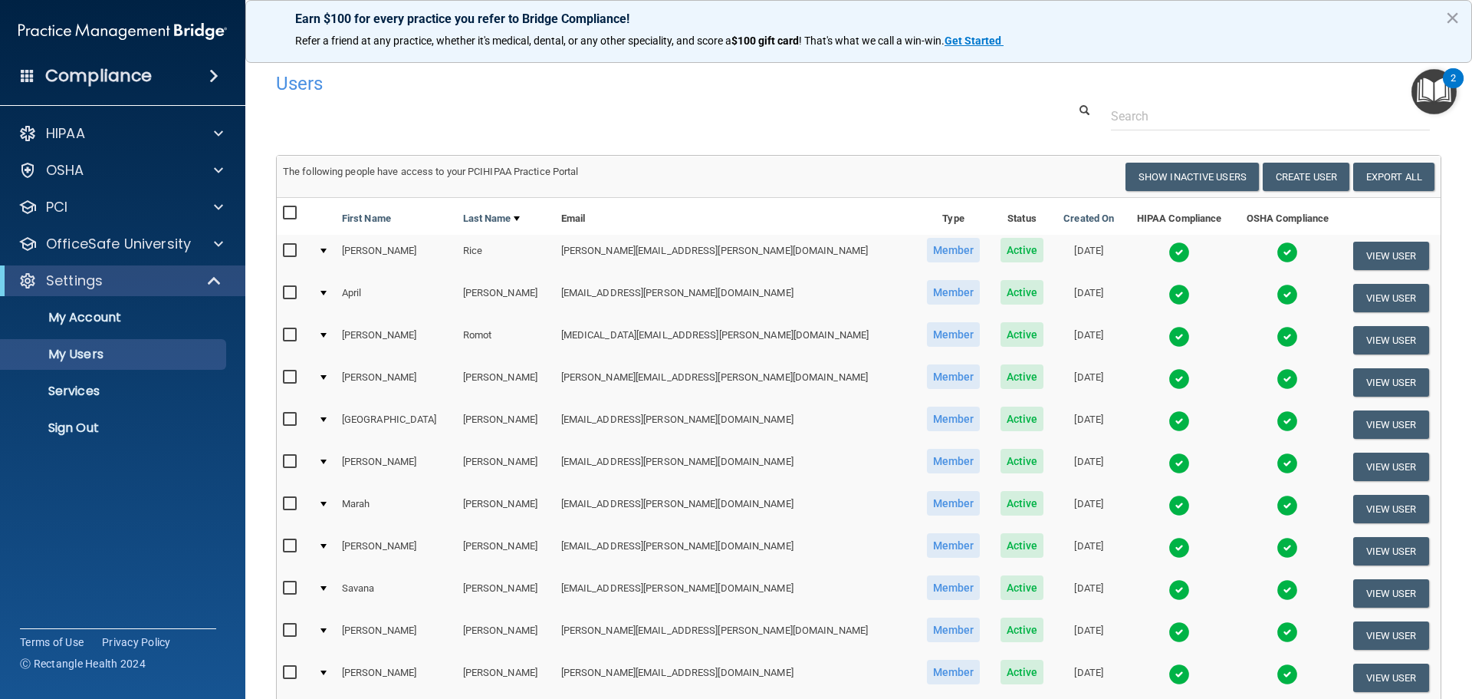 This screenshot has width=1472, height=699. I want to click on button: Close, so click(1452, 18).